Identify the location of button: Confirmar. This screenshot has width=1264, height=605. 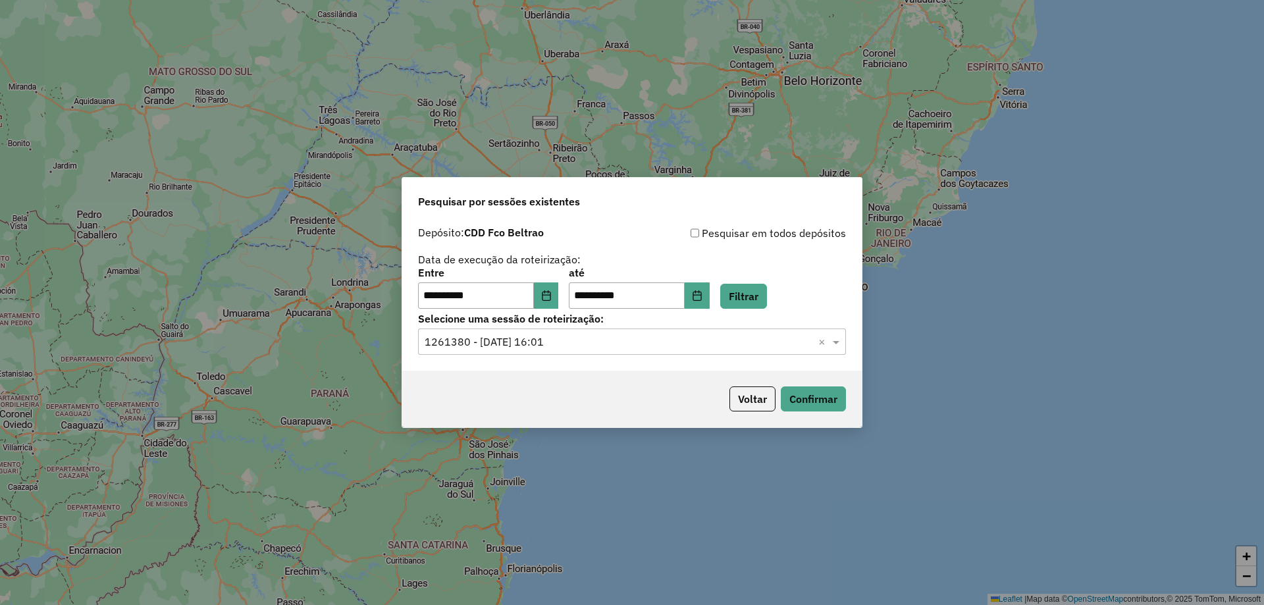
(813, 399).